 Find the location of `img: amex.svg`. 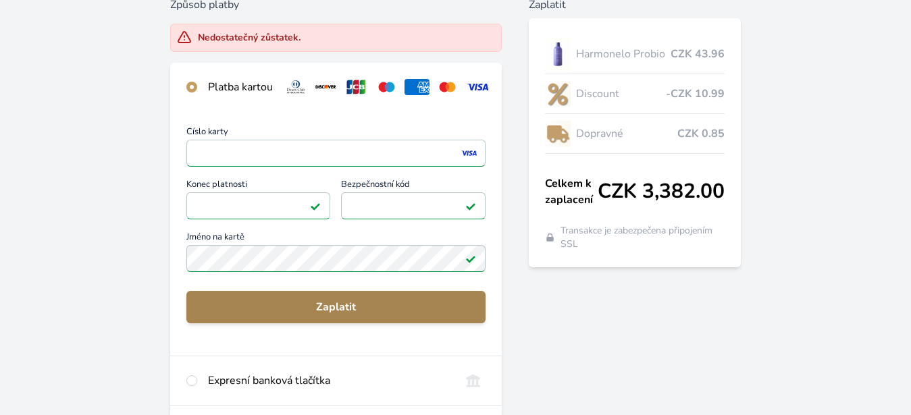

img: amex.svg is located at coordinates (416, 87).